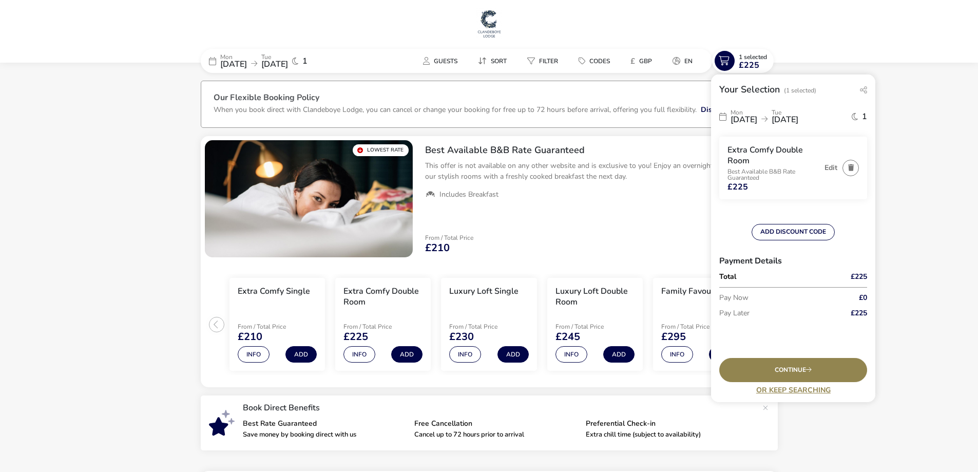  Describe the element at coordinates (493, 61) in the screenshot. I see `button: Sort` at that location.